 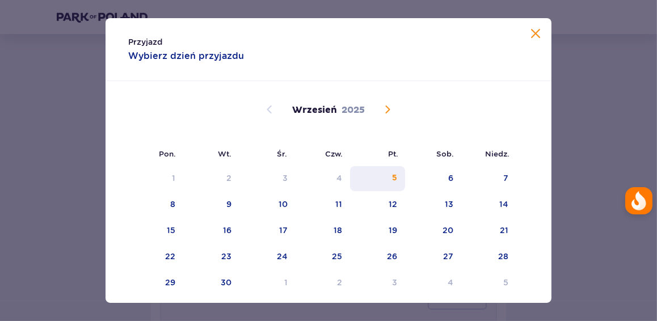 I want to click on td: sobota, 20 września 2025, so click(x=433, y=231).